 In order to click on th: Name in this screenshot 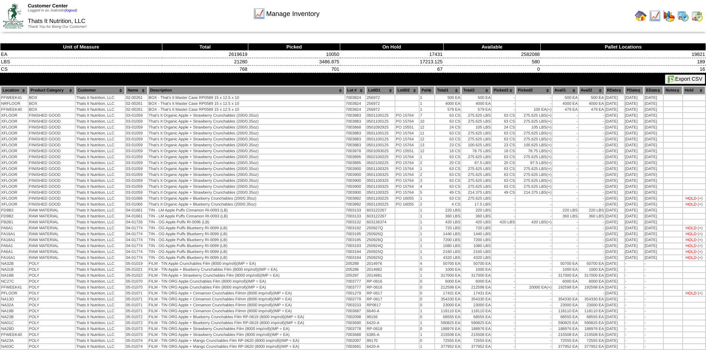, I will do `click(136, 90)`.